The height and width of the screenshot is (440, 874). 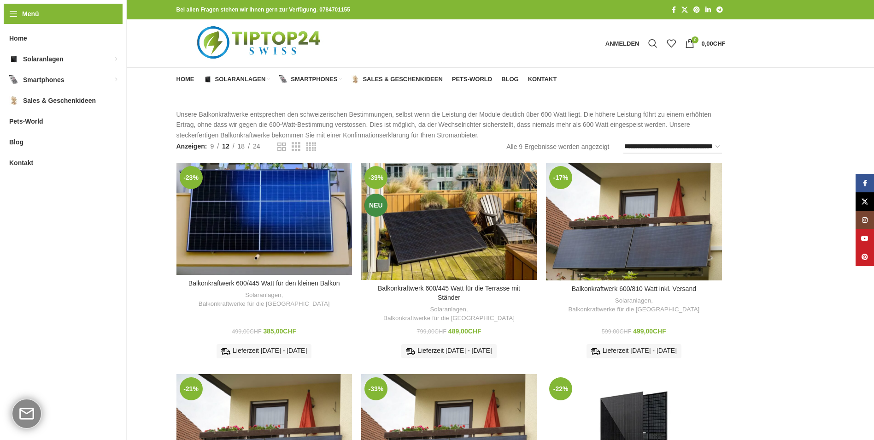 What do you see at coordinates (311, 147) in the screenshot?
I see `a: Rasteransicht 4` at bounding box center [311, 147].